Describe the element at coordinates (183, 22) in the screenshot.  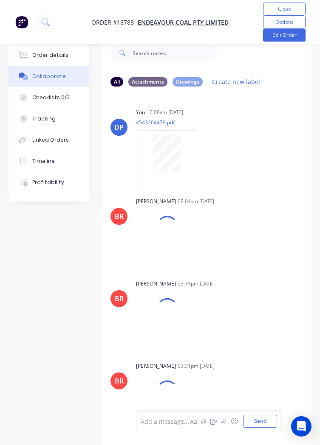
I see `span: Endeavour Coal Pty Limited` at that location.